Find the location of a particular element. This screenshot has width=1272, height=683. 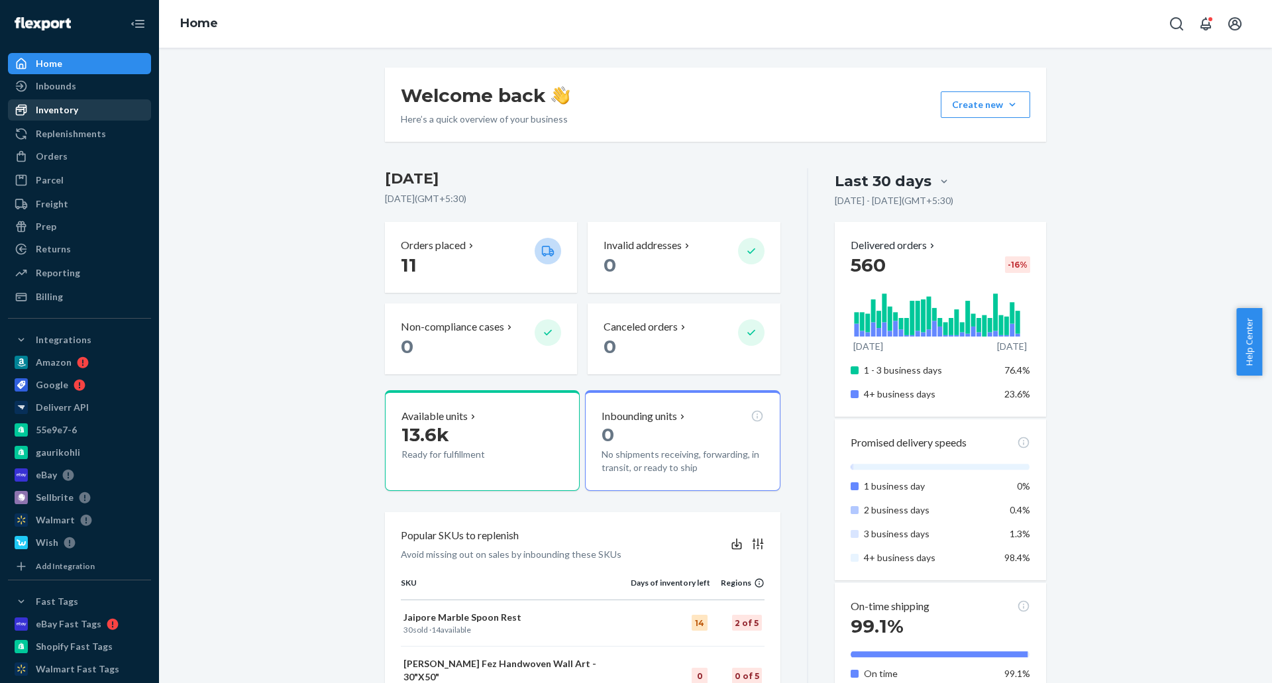

p: Avoid missing out on sales by inbounding these SKUs is located at coordinates (511, 555).